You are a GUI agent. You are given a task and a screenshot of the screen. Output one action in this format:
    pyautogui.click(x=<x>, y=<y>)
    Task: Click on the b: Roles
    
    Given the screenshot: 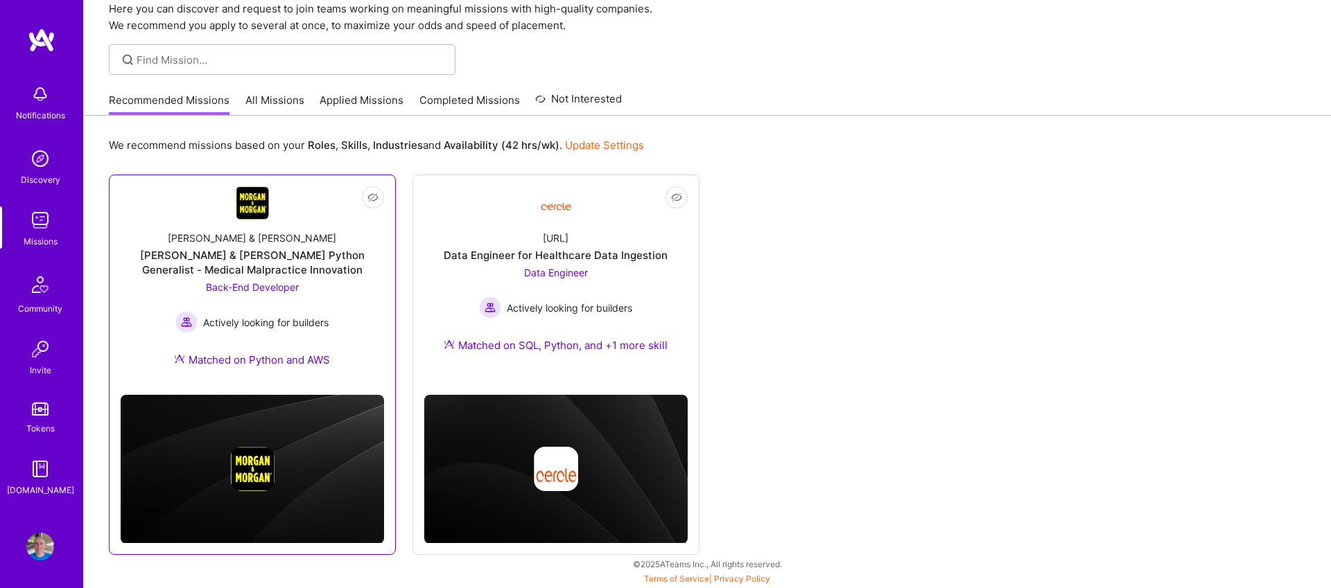 What is the action you would take?
    pyautogui.click(x=322, y=145)
    